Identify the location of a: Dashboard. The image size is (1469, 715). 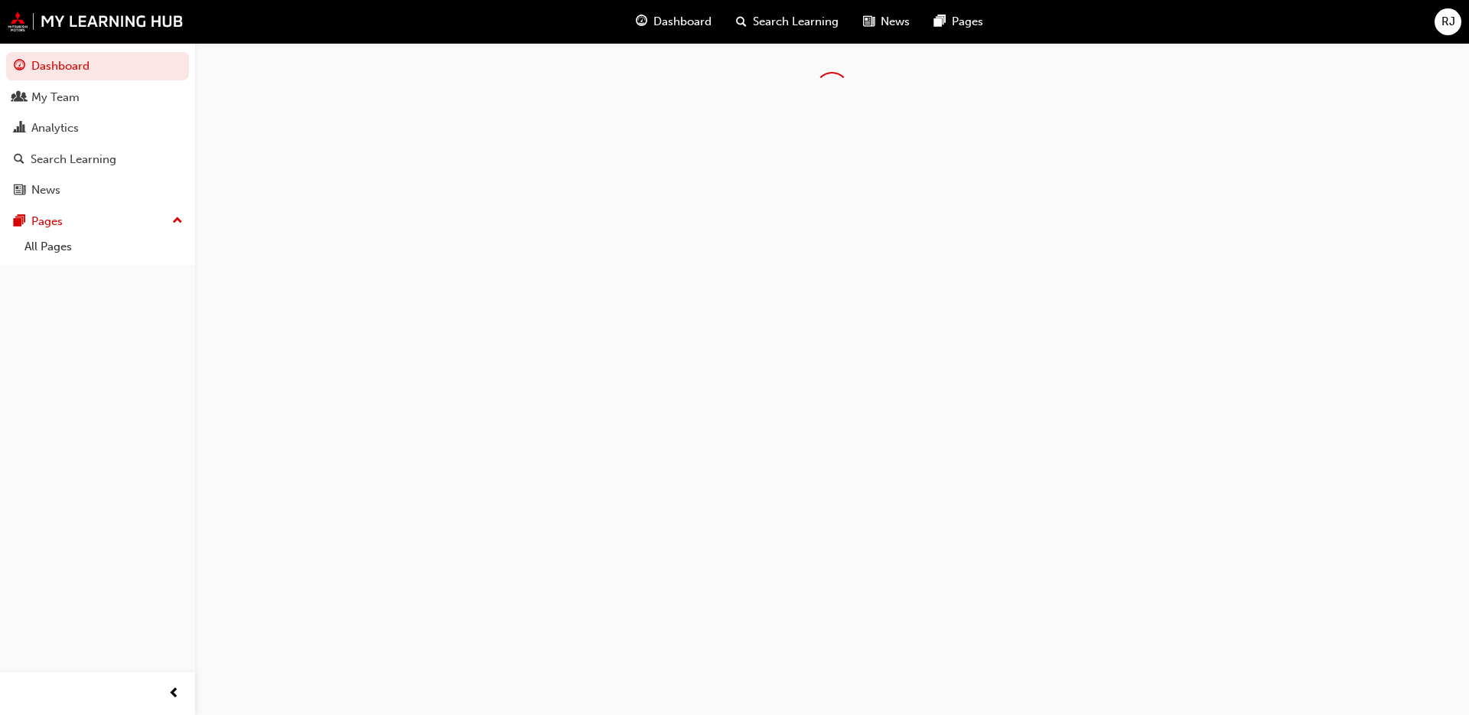
(97, 66).